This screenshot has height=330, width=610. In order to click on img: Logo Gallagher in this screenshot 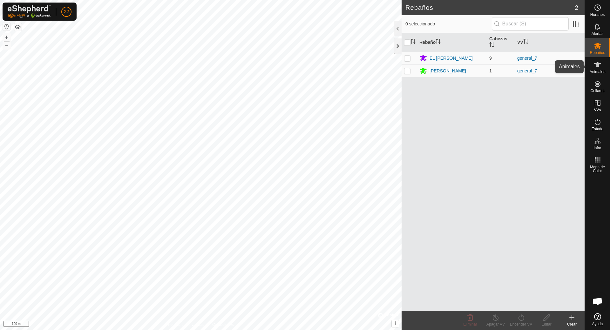, I will do `click(29, 11)`.